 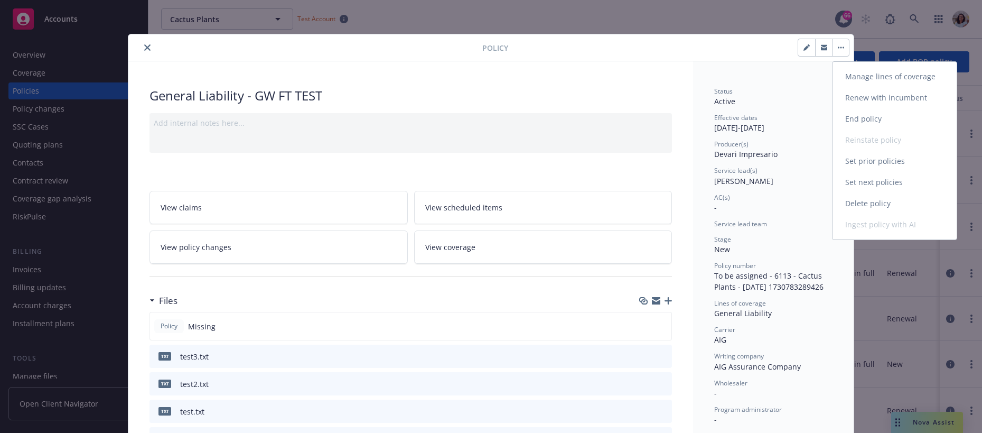 I want to click on span: Program administrator, so click(x=748, y=409).